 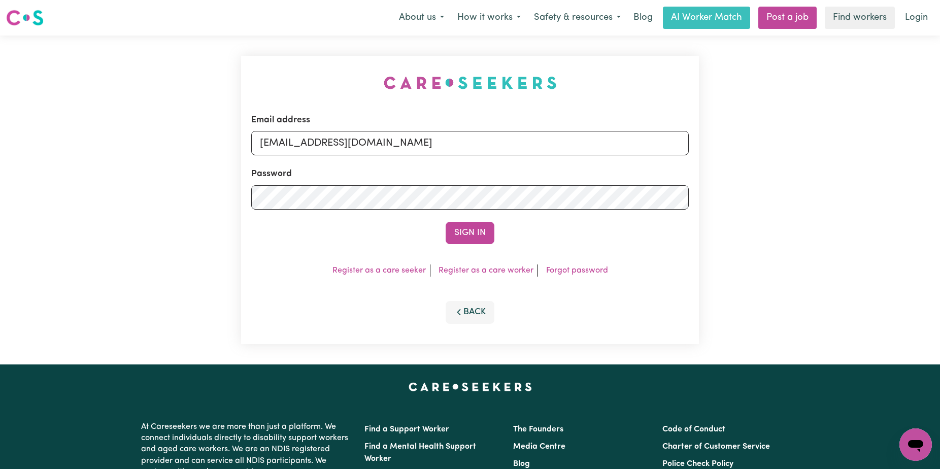 What do you see at coordinates (470, 233) in the screenshot?
I see `button: Sign In` at bounding box center [470, 233].